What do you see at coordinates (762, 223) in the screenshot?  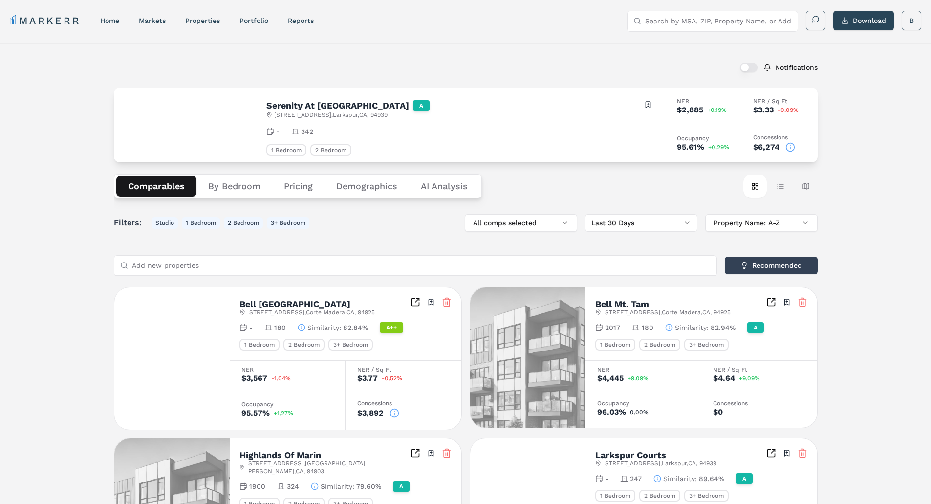 I see `button: Property Name: A-Z` at bounding box center [762, 223].